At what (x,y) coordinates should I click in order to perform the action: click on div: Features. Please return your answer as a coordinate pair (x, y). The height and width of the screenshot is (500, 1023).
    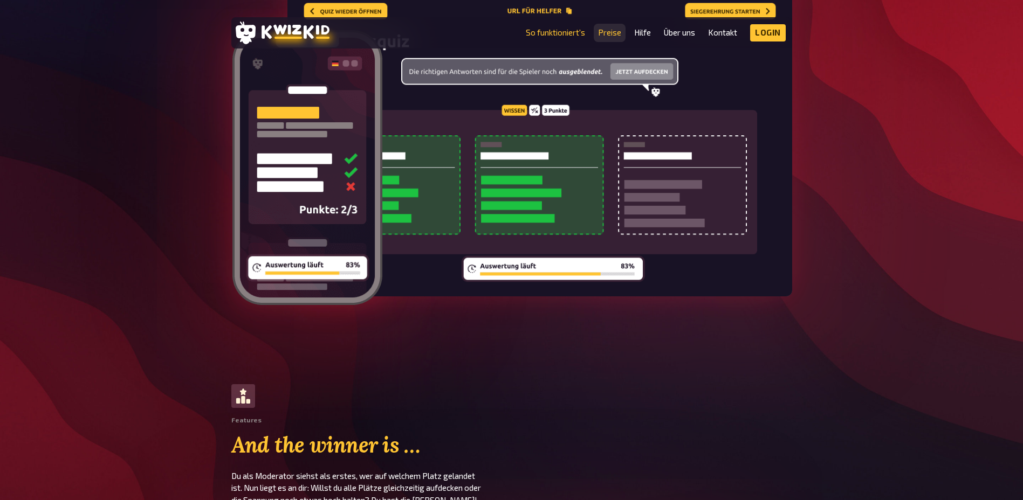
    Looking at the image, I should click on (246, 421).